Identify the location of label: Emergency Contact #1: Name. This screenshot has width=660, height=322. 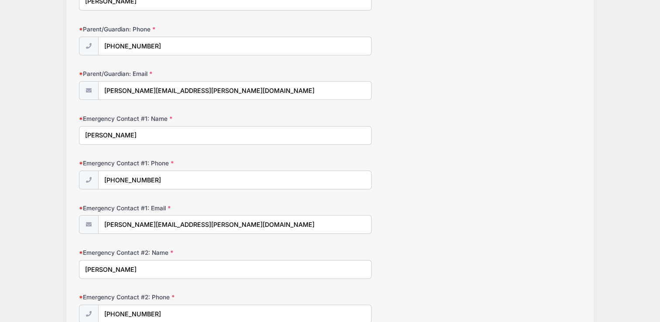
(162, 119).